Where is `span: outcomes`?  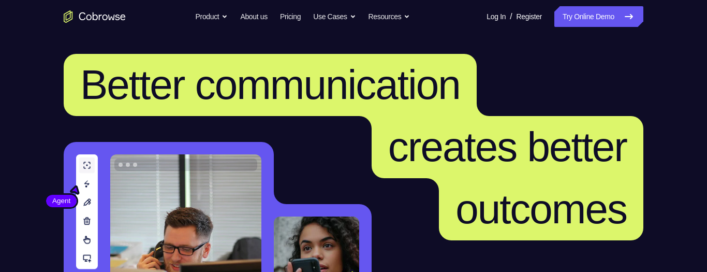
span: outcomes is located at coordinates (541, 209).